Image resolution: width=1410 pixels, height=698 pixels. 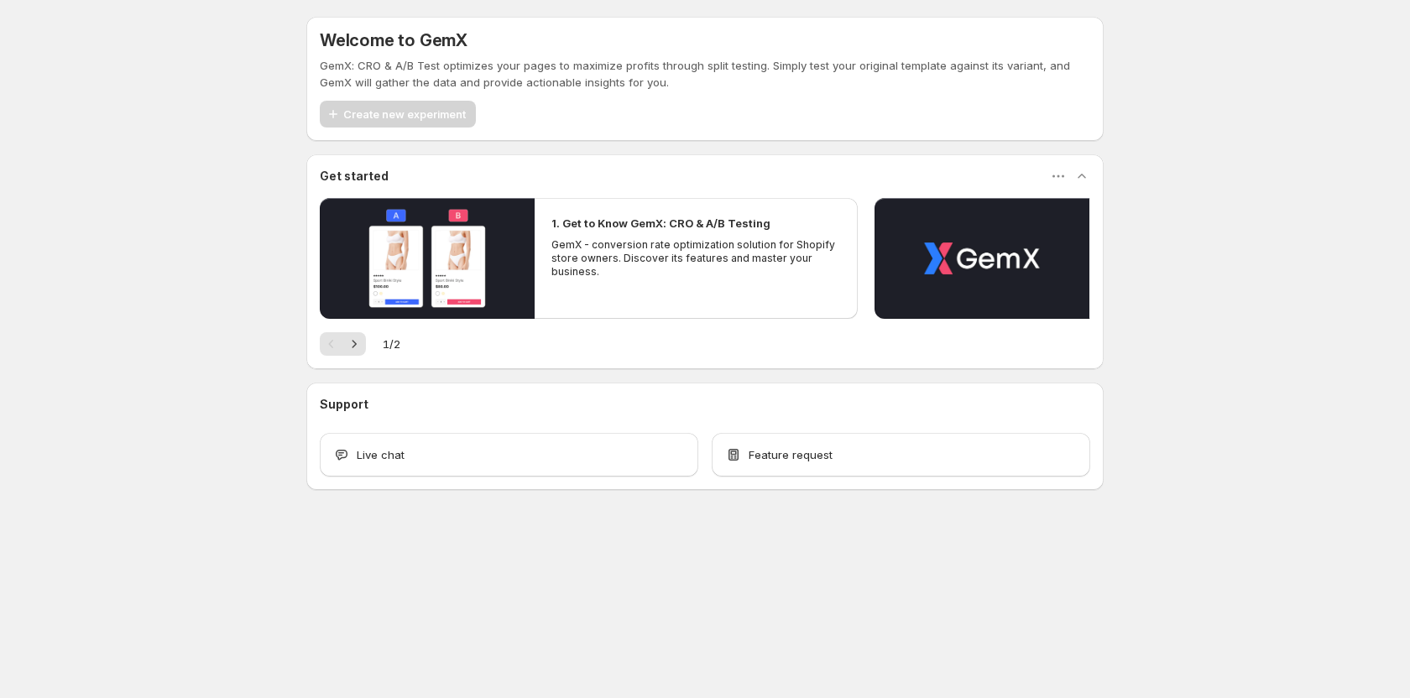 What do you see at coordinates (391, 344) in the screenshot?
I see `span: 1 / 2` at bounding box center [391, 344].